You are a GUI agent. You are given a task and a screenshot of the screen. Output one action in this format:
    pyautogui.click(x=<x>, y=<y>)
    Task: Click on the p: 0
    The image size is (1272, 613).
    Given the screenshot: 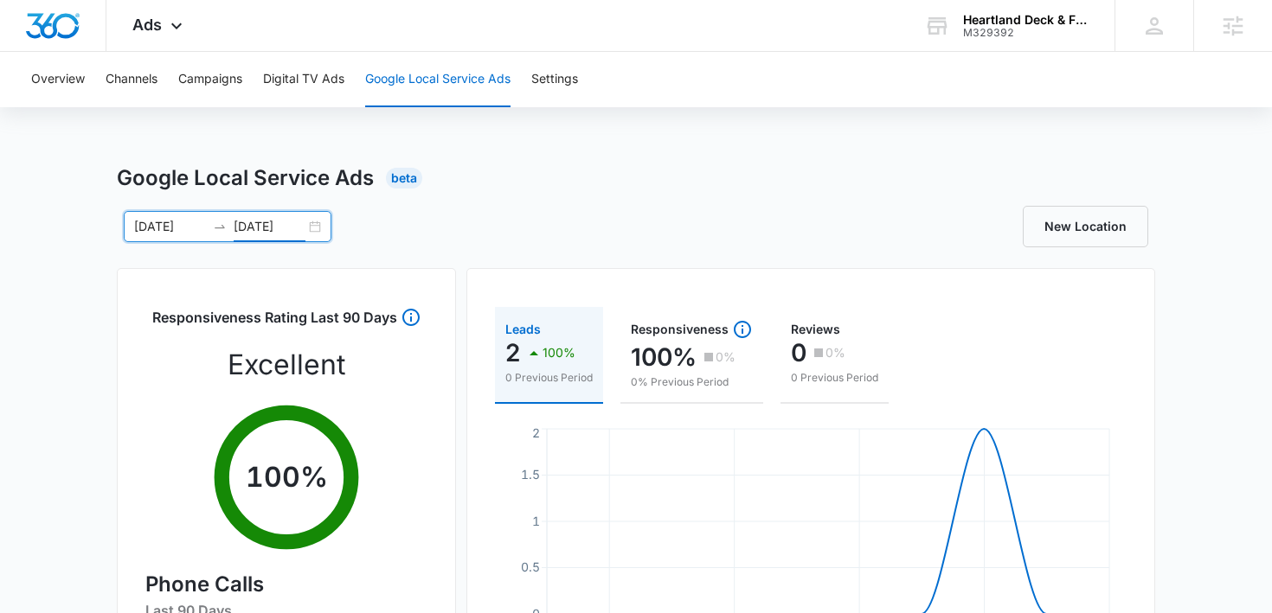 What is the action you would take?
    pyautogui.click(x=799, y=353)
    